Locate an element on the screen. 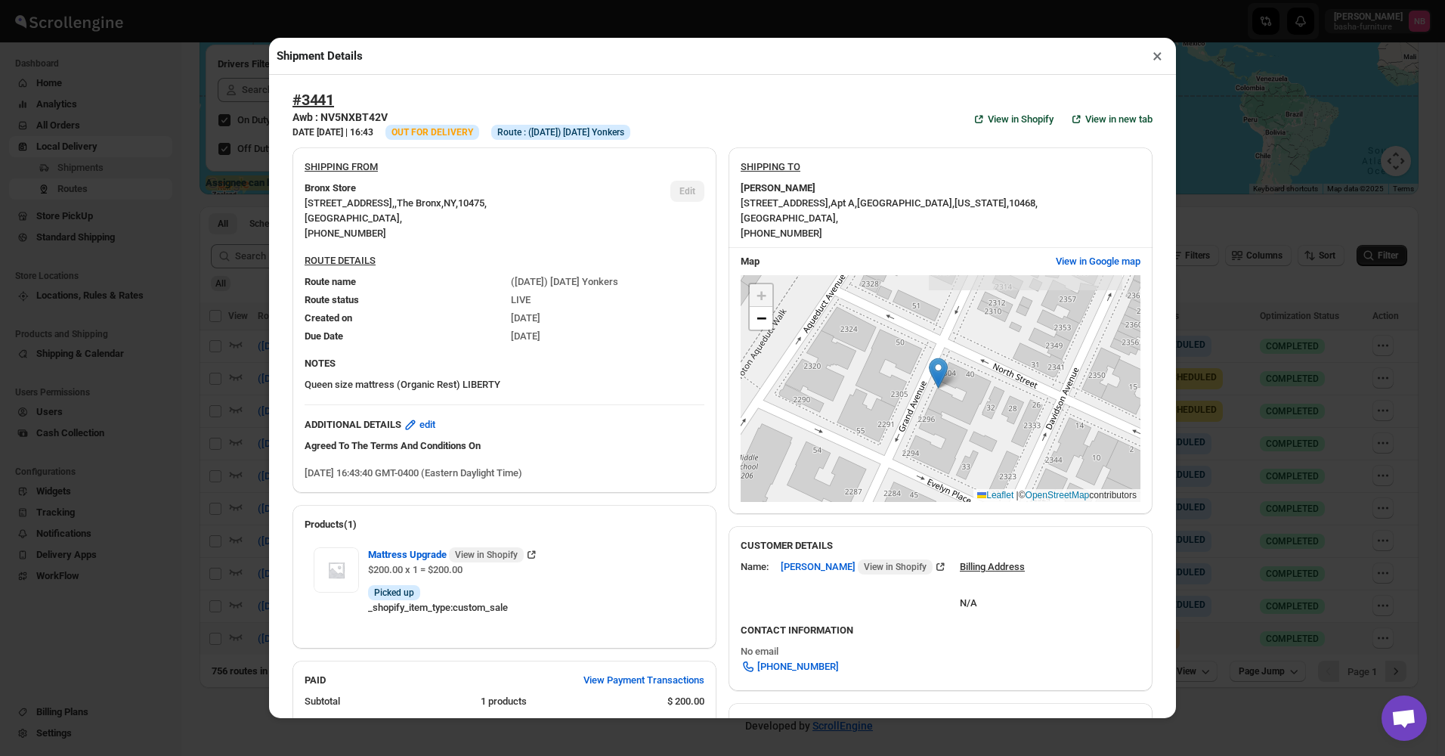 Image resolution: width=1445 pixels, height=756 pixels. span: LIVE is located at coordinates (521, 299).